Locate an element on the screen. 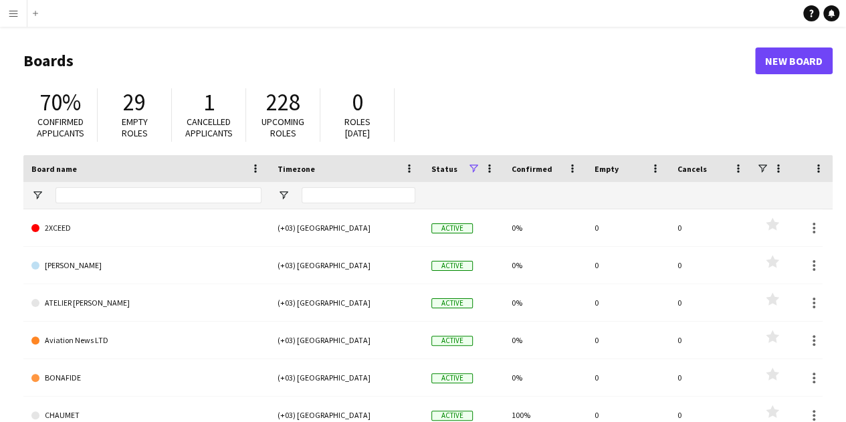 The width and height of the screenshot is (846, 422). a: BONAFIDE is located at coordinates (146, 378).